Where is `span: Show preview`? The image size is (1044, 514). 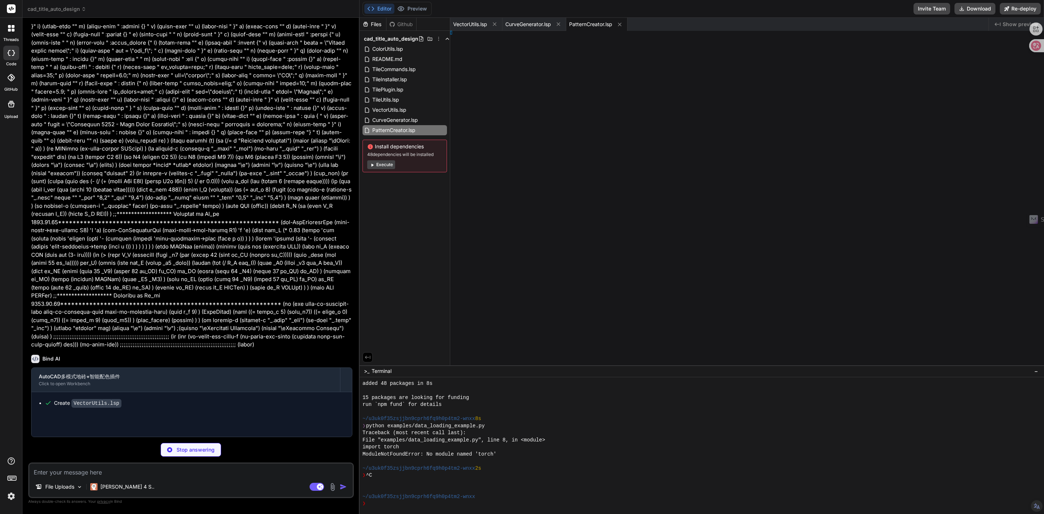 span: Show preview is located at coordinates (1020, 24).